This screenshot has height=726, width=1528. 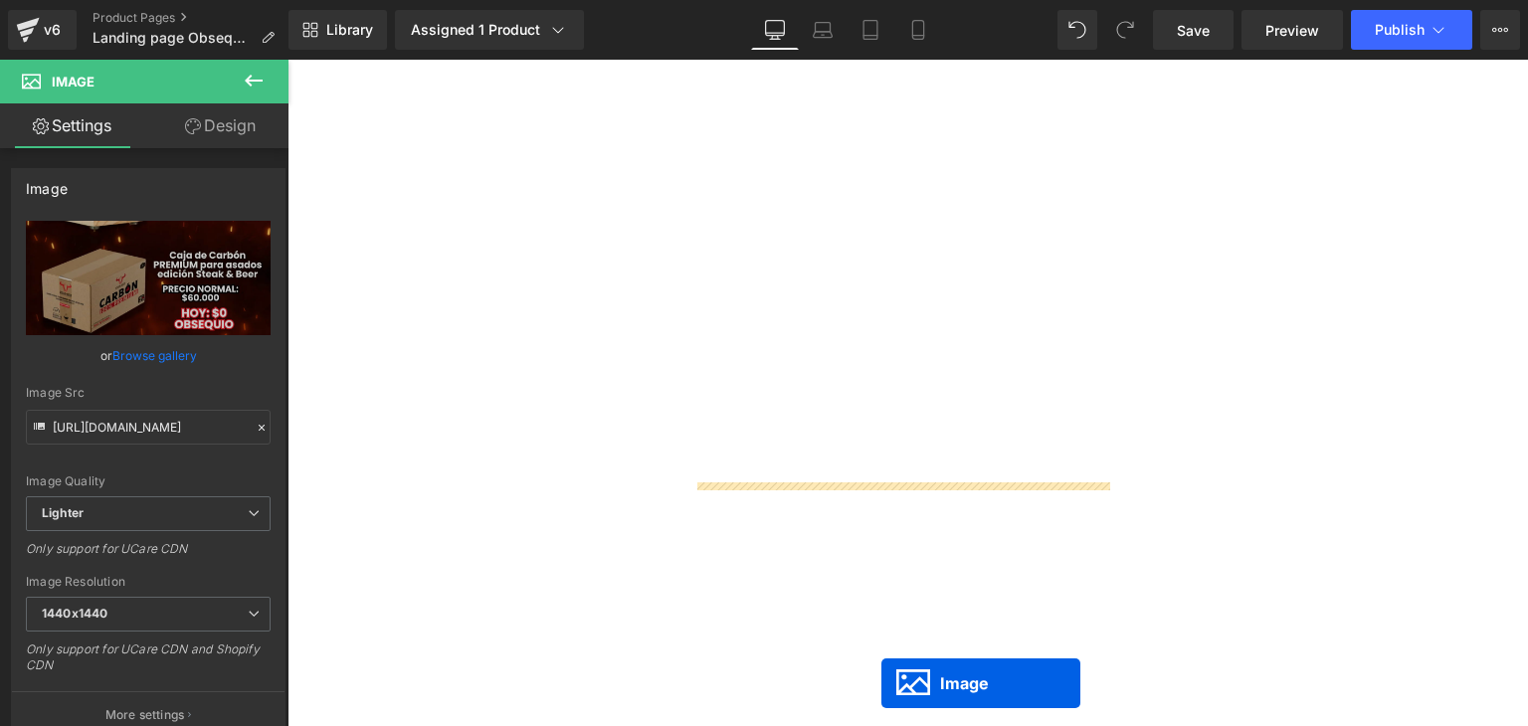 What do you see at coordinates (148, 664) in the screenshot?
I see `div: Only support for UCare CDN and Shopify CDN` at bounding box center [148, 664].